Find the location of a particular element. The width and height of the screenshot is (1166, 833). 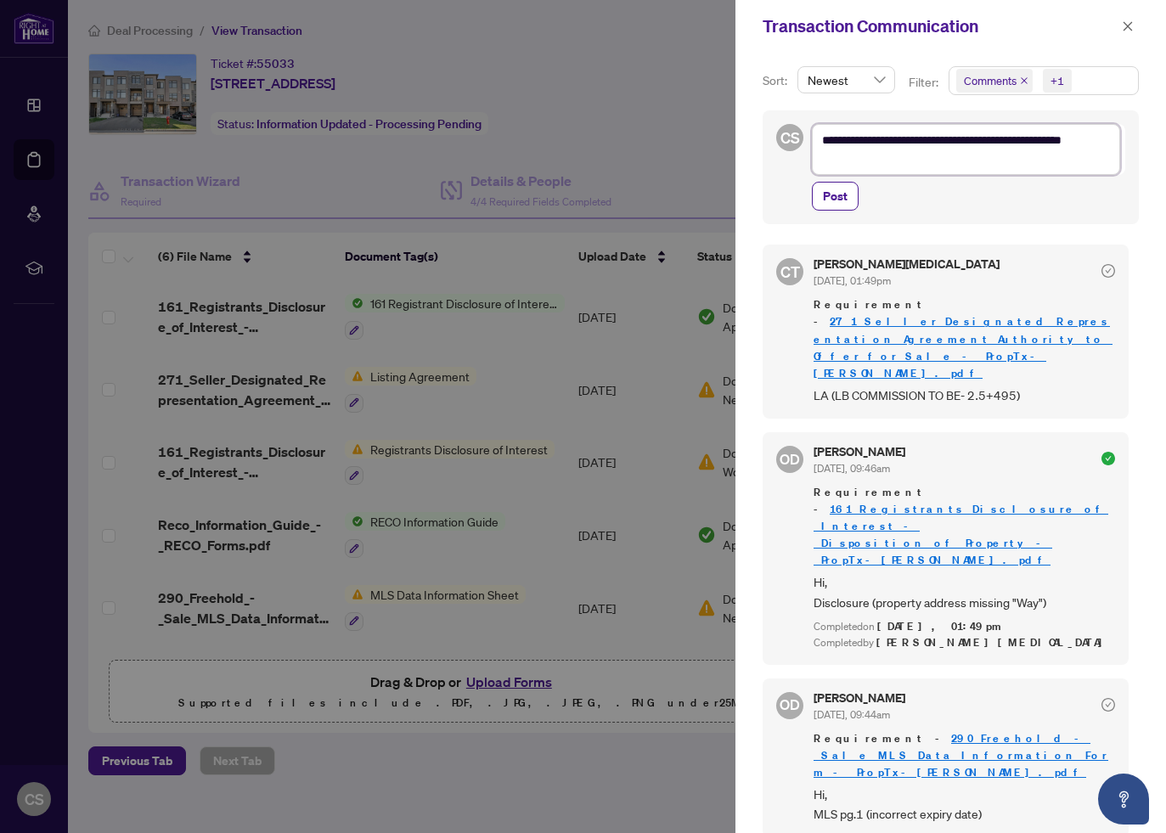

p: Sort: is located at coordinates (776, 81).